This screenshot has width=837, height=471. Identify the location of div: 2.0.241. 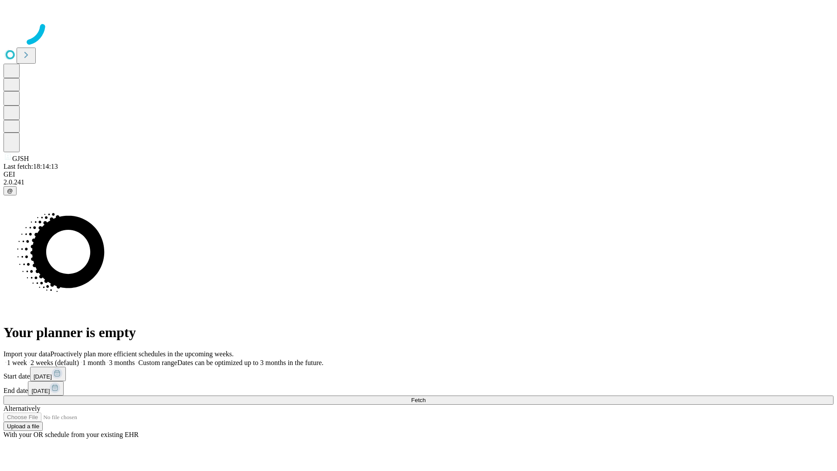
(419, 182).